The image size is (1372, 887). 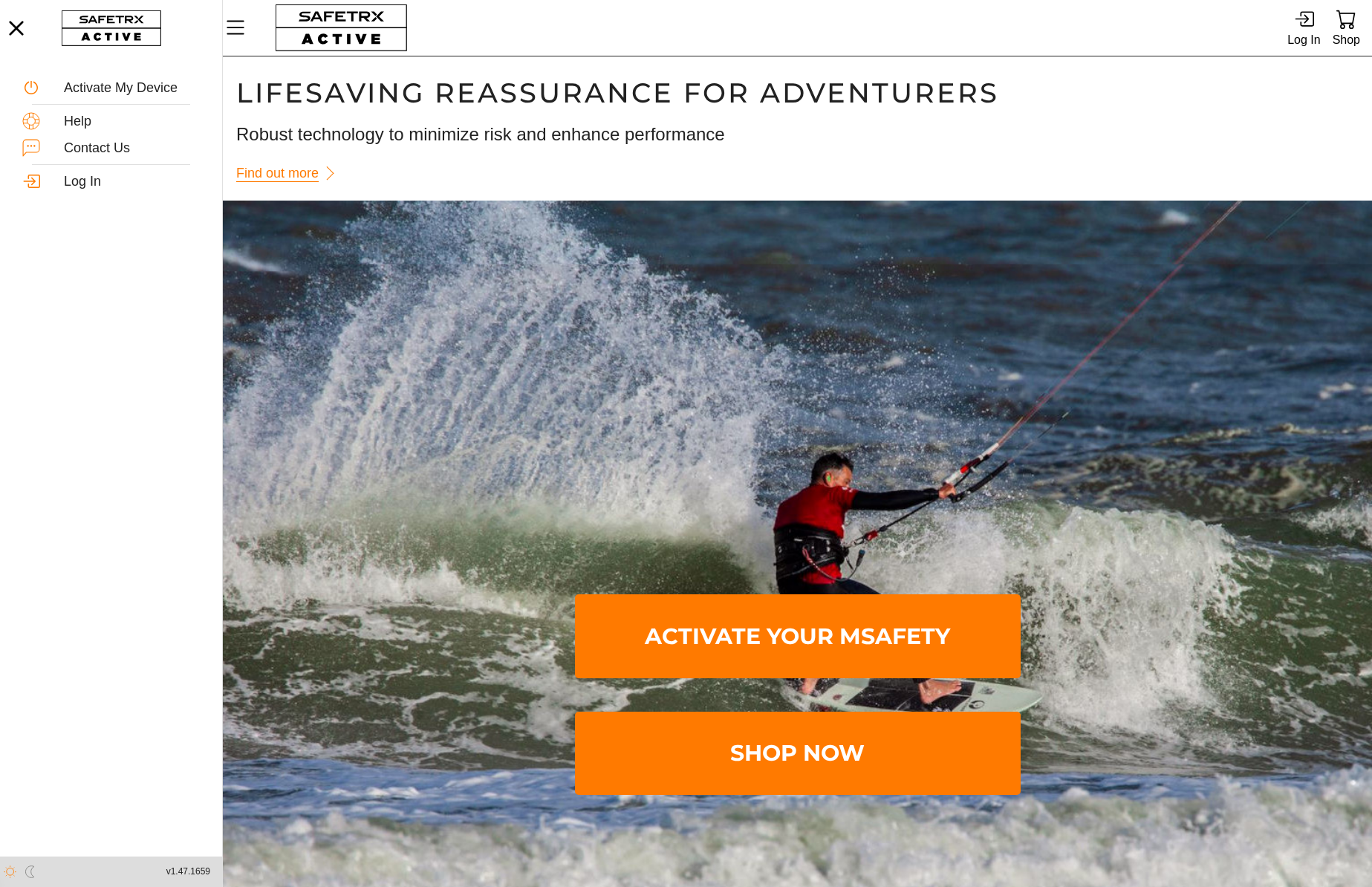 What do you see at coordinates (188, 871) in the screenshot?
I see `span: v1.47.1659` at bounding box center [188, 871].